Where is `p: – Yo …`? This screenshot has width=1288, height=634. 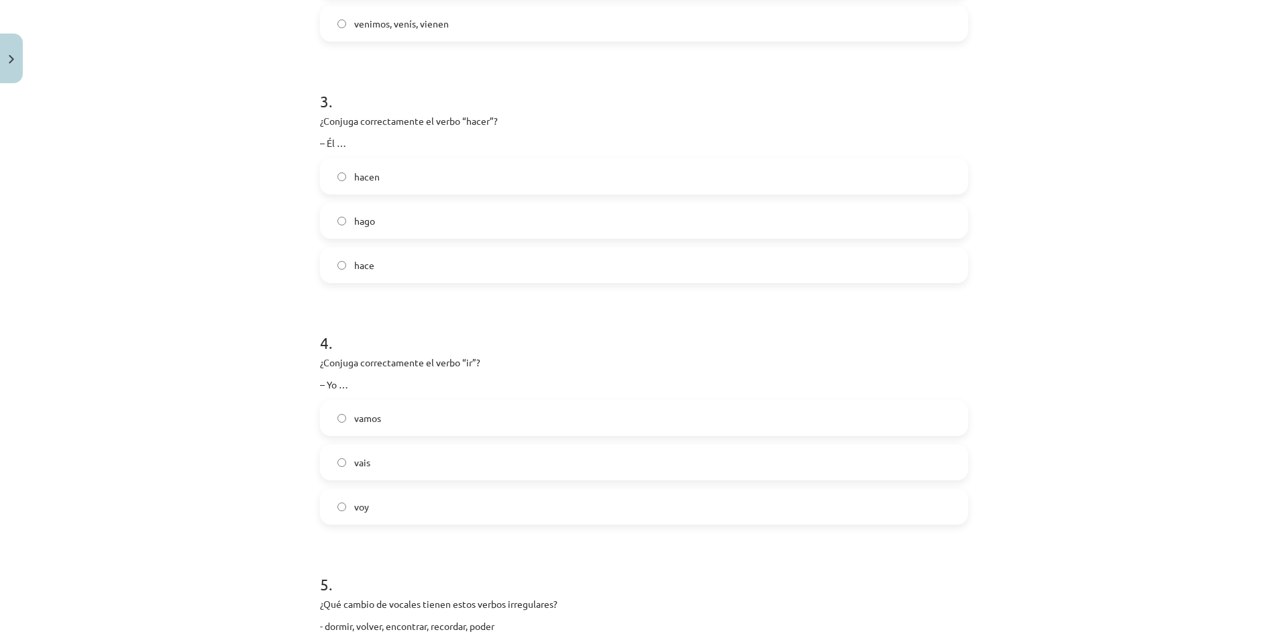 p: – Yo … is located at coordinates (644, 384).